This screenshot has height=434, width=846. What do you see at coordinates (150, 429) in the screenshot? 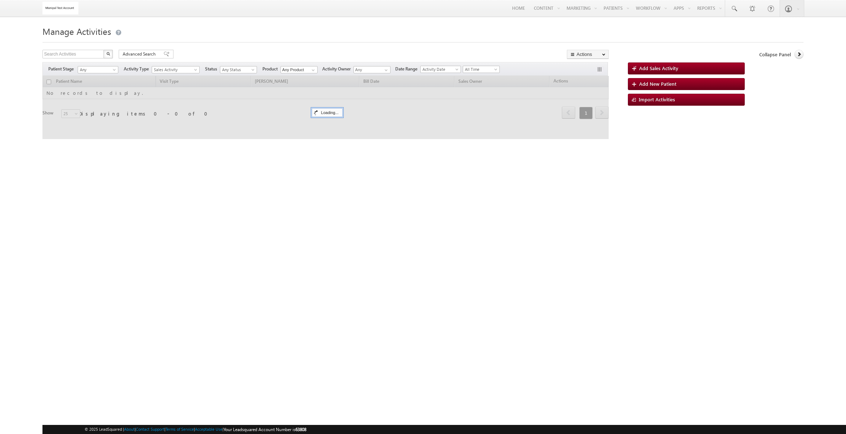
I see `a: Contact Support` at bounding box center [150, 429].